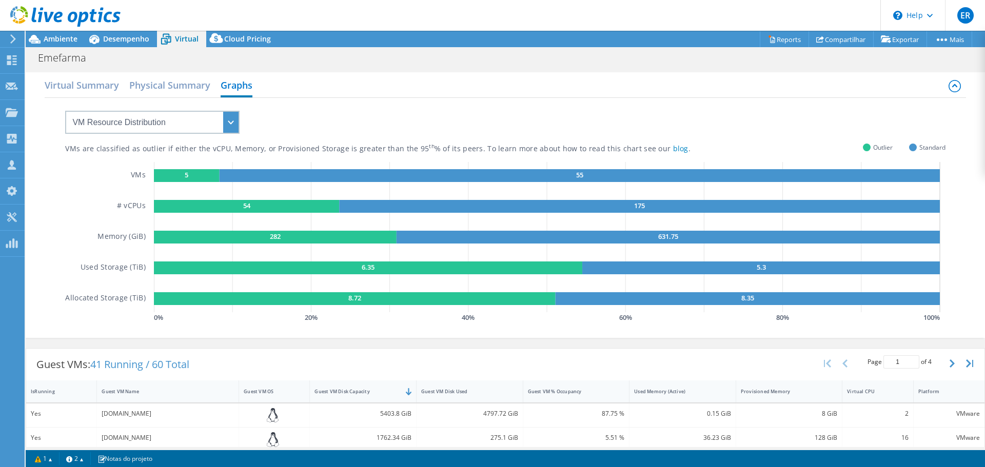  What do you see at coordinates (356, 391) in the screenshot?
I see `div: Guest VM Disk Capacity` at bounding box center [356, 391].